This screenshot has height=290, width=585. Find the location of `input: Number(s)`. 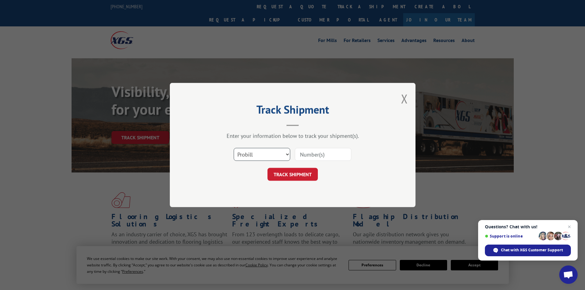

input: Number(s) is located at coordinates (323, 154).